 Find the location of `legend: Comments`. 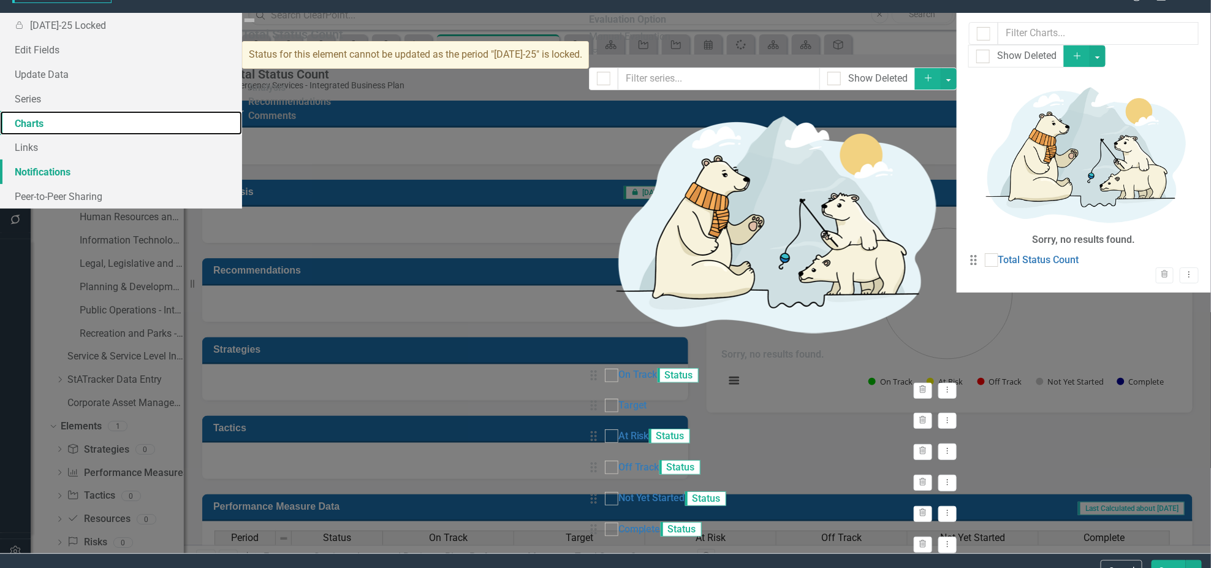

legend: Comments is located at coordinates (272, 116).